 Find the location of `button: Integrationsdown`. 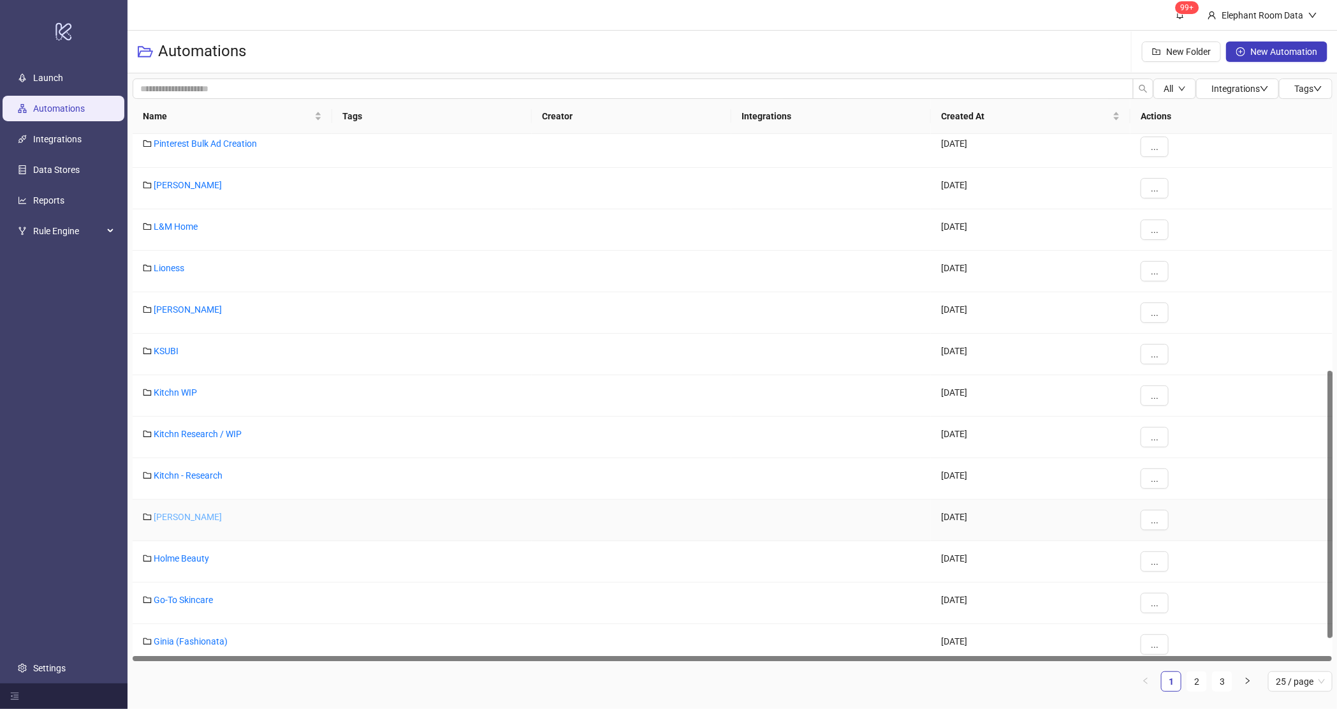

button: Integrationsdown is located at coordinates (1238, 89).